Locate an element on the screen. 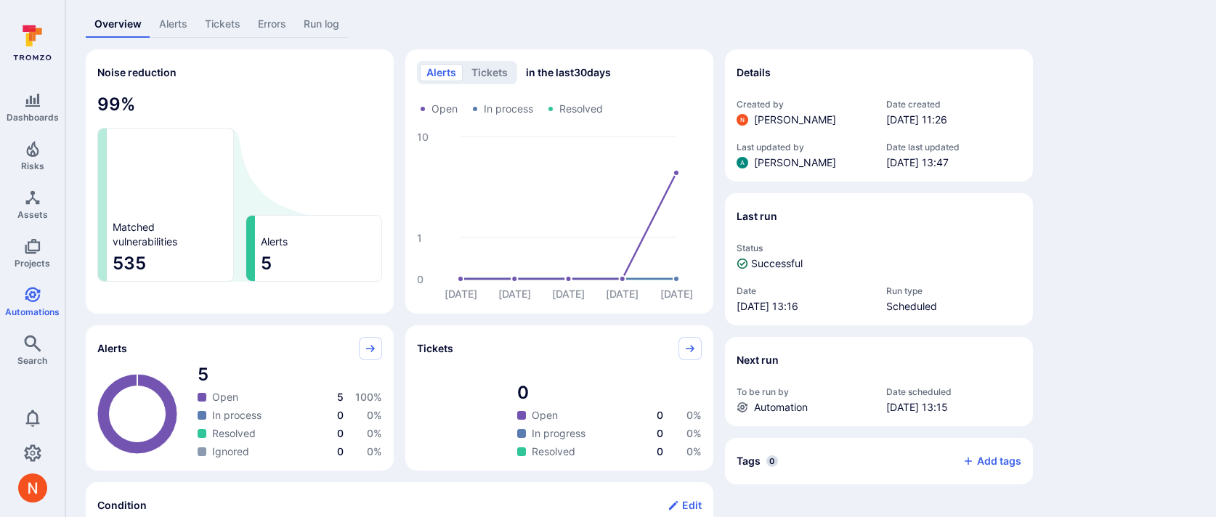 This screenshot has height=517, width=1216. a: Alerts is located at coordinates (173, 24).